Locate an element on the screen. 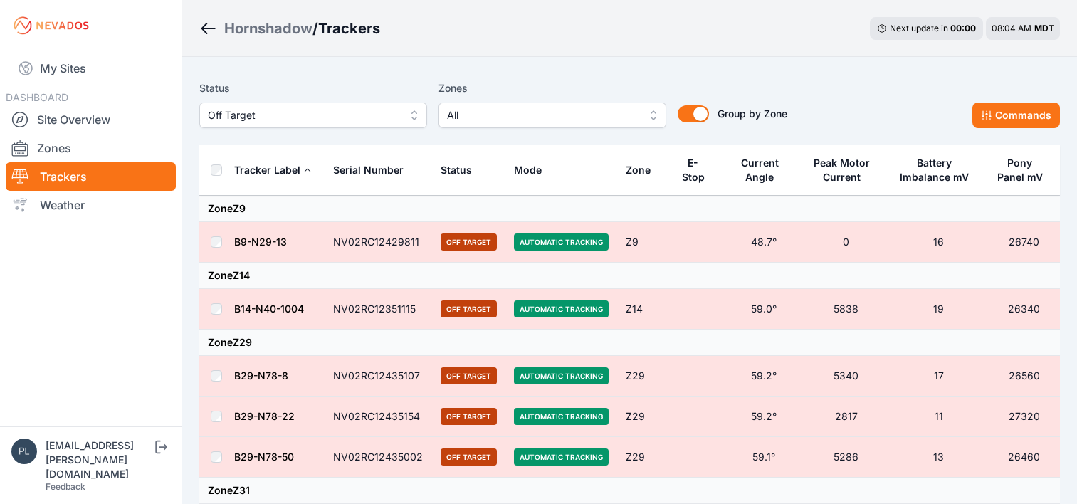  td: NV02RC12429811 is located at coordinates (378, 242).